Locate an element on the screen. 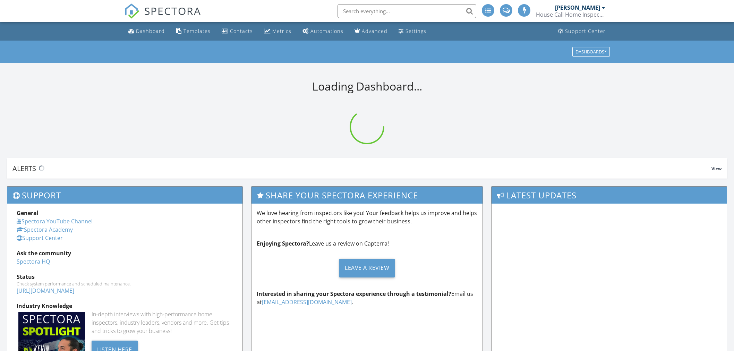  div: In-depth interviews with high-performance home inspectors, industry leaders, vendors and more. Ge... is located at coordinates (162, 322).